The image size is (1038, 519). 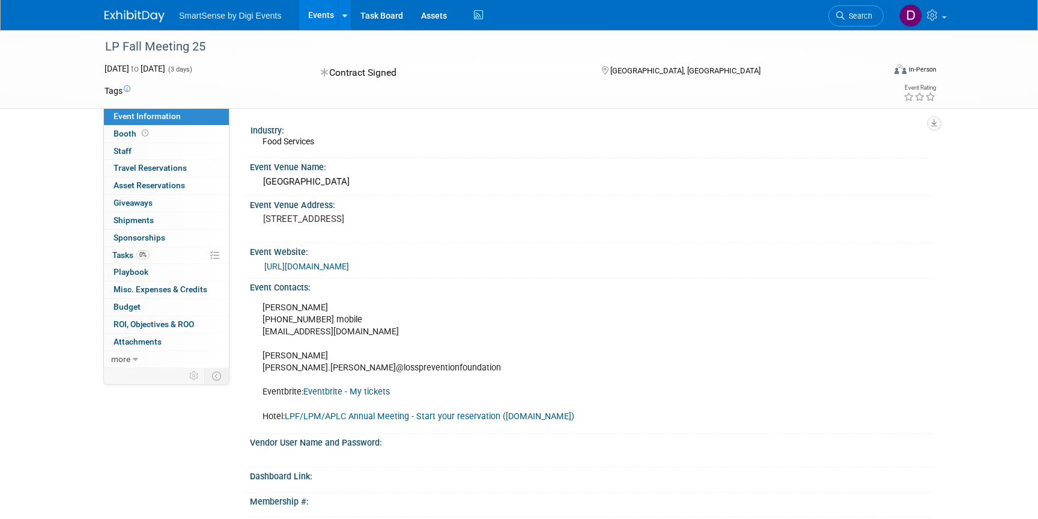 What do you see at coordinates (920, 88) in the screenshot?
I see `div: Event Rating` at bounding box center [920, 88].